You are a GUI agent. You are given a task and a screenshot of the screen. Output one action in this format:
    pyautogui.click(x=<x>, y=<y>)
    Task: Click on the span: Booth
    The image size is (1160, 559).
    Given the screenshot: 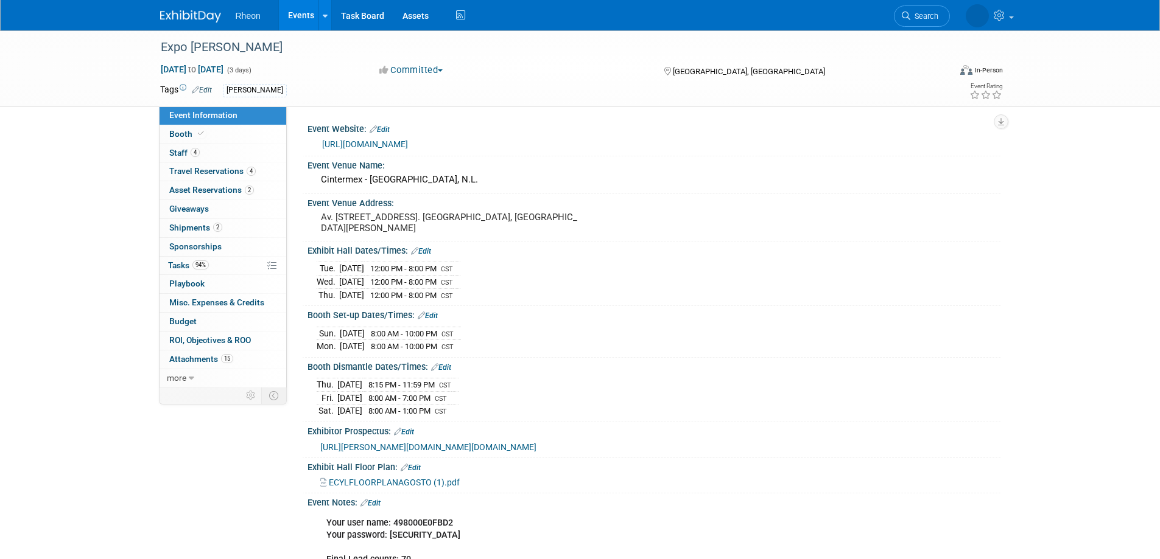 What is the action you would take?
    pyautogui.click(x=187, y=134)
    